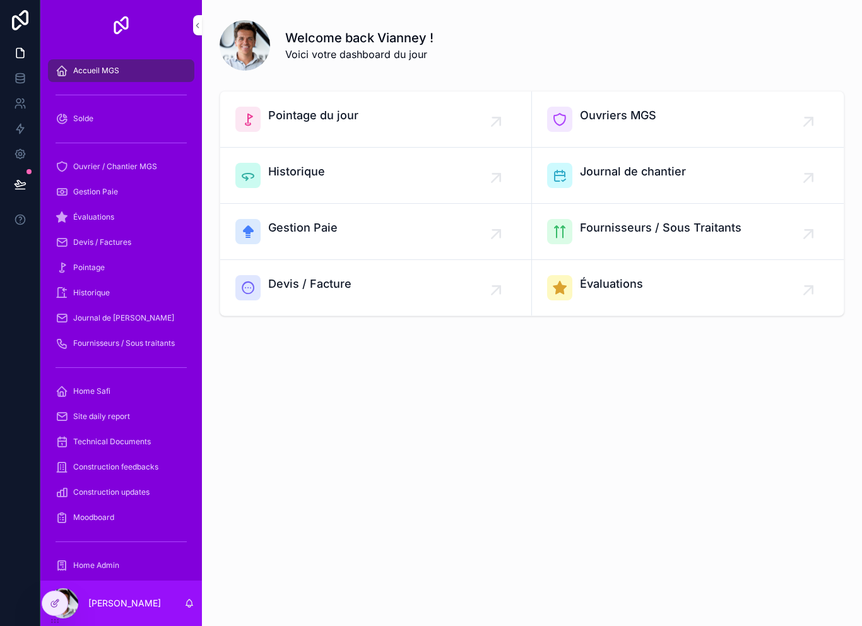 The height and width of the screenshot is (626, 862). I want to click on span: Home Admin, so click(96, 566).